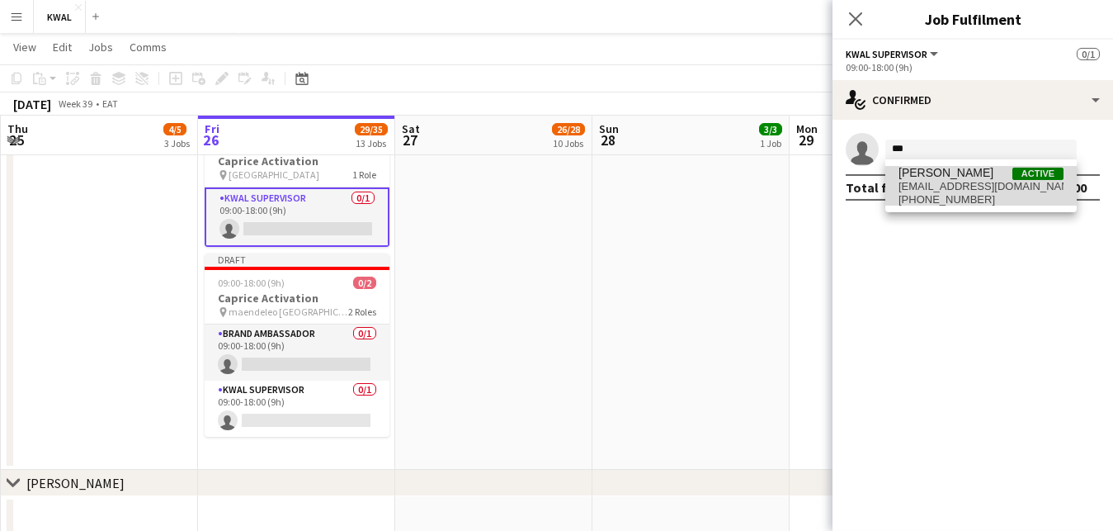 The width and height of the screenshot is (1113, 531). Describe the element at coordinates (569, 129) in the screenshot. I see `span: 26/28` at that location.